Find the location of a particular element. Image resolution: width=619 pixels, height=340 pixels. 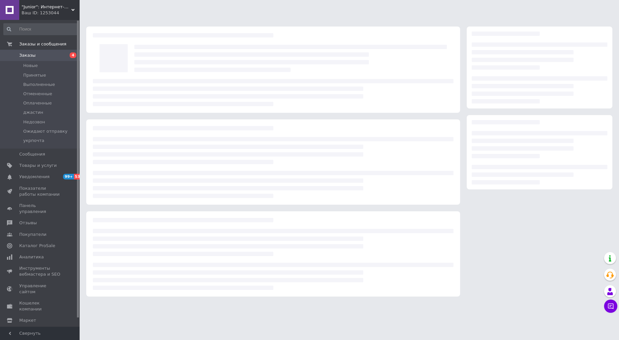

button: Чат с покупателем is located at coordinates (611, 306).